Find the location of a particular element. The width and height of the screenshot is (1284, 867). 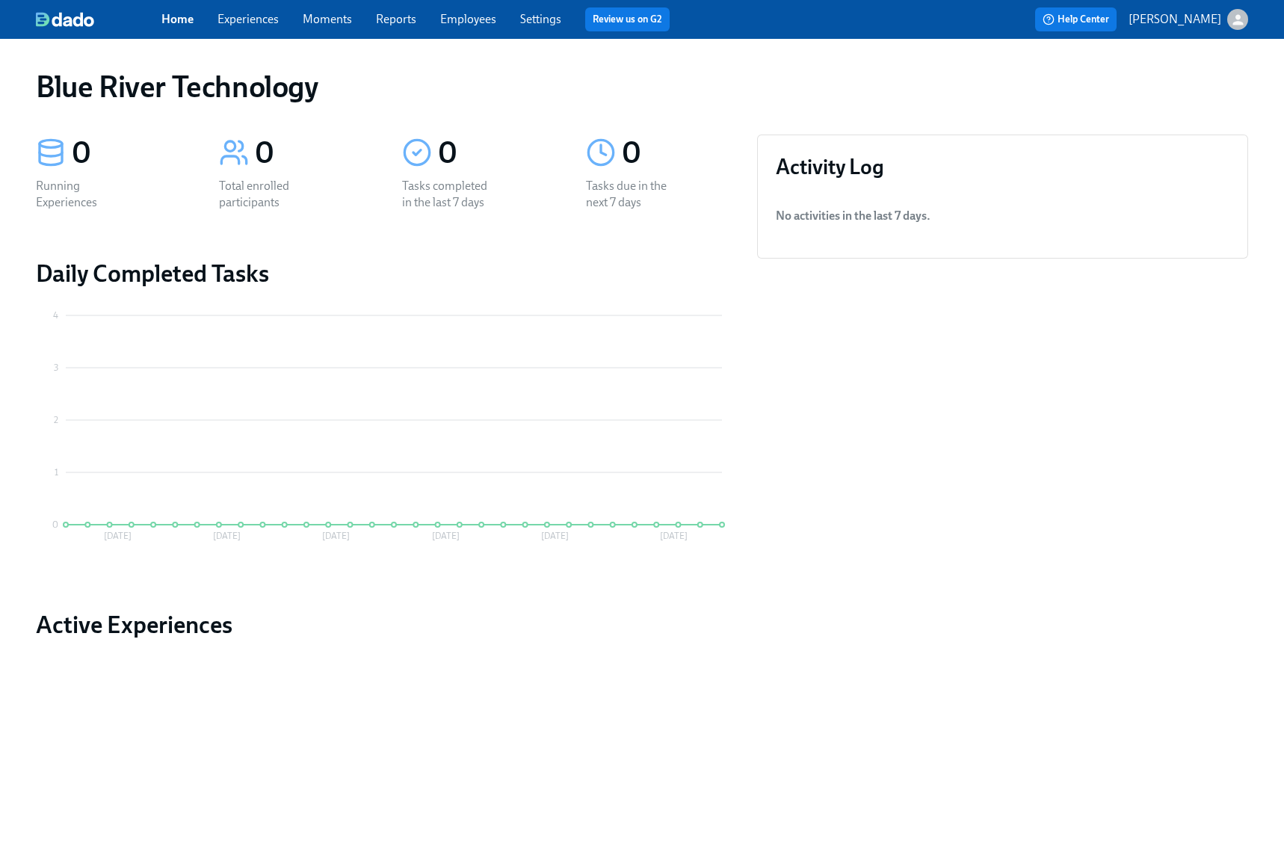

tspan: 4 is located at coordinates (55, 315).